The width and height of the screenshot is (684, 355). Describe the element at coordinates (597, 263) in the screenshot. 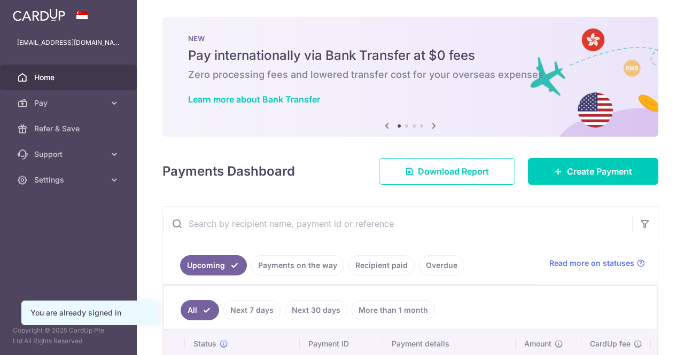

I see `a: Read more on statuses` at that location.